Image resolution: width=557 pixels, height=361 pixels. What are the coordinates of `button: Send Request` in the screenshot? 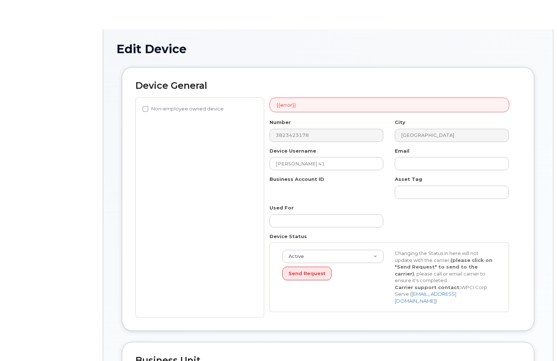 It's located at (307, 273).